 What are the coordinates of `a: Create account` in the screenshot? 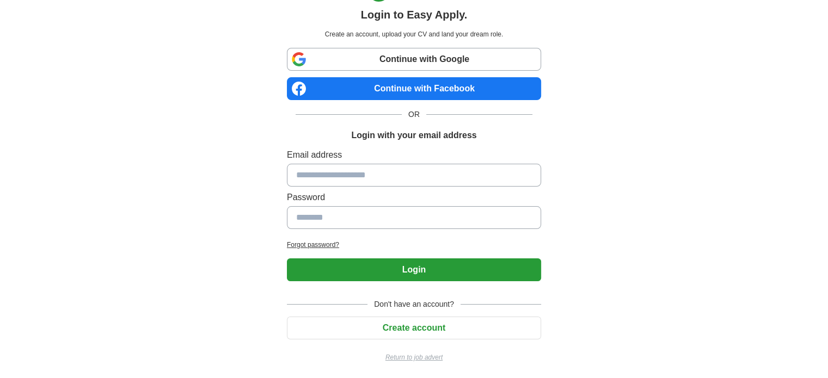 It's located at (414, 328).